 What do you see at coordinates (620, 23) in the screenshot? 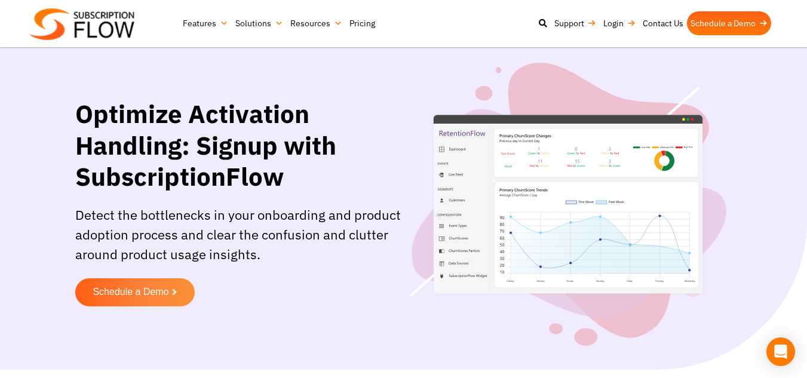
I see `a: Login` at bounding box center [620, 23].